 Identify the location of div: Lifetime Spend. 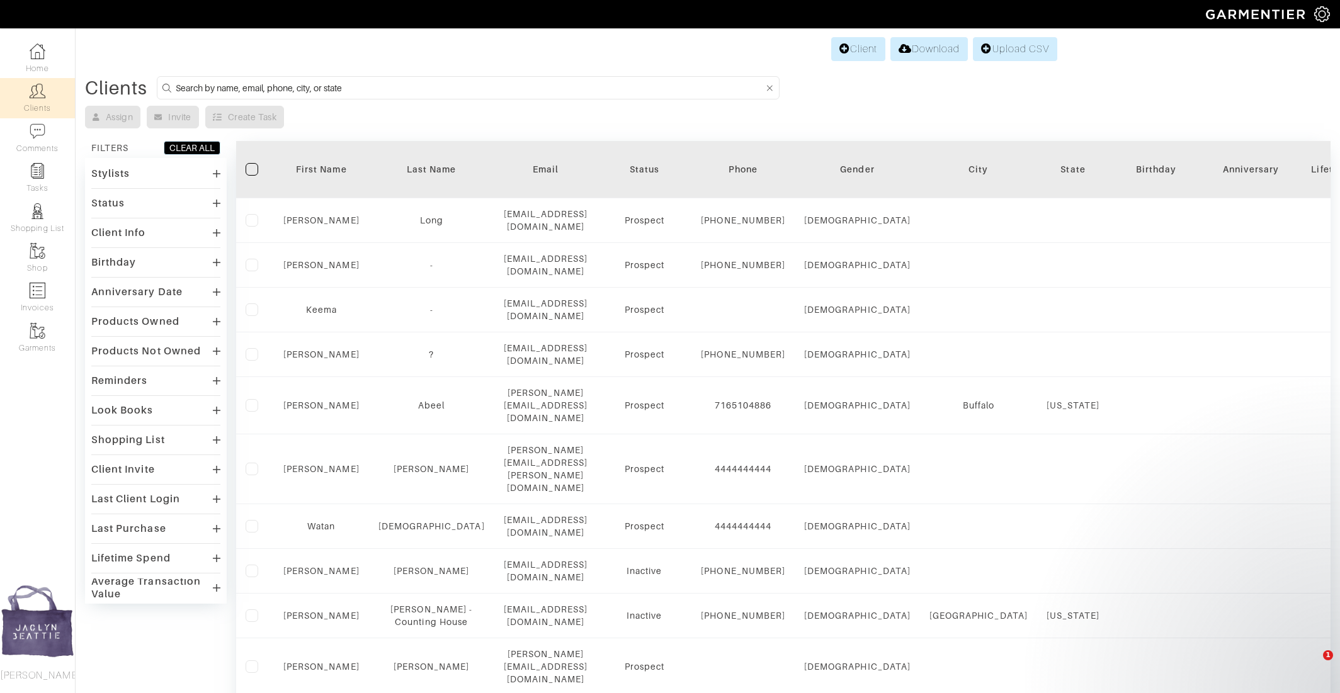
(131, 558).